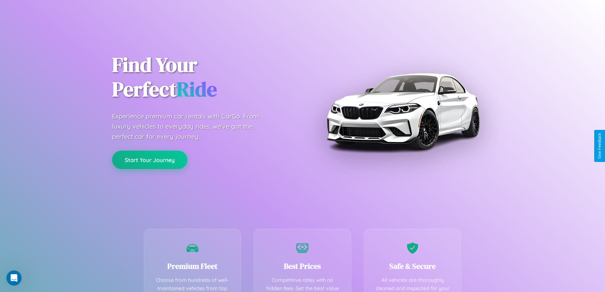  I want to click on span: Ride, so click(197, 89).